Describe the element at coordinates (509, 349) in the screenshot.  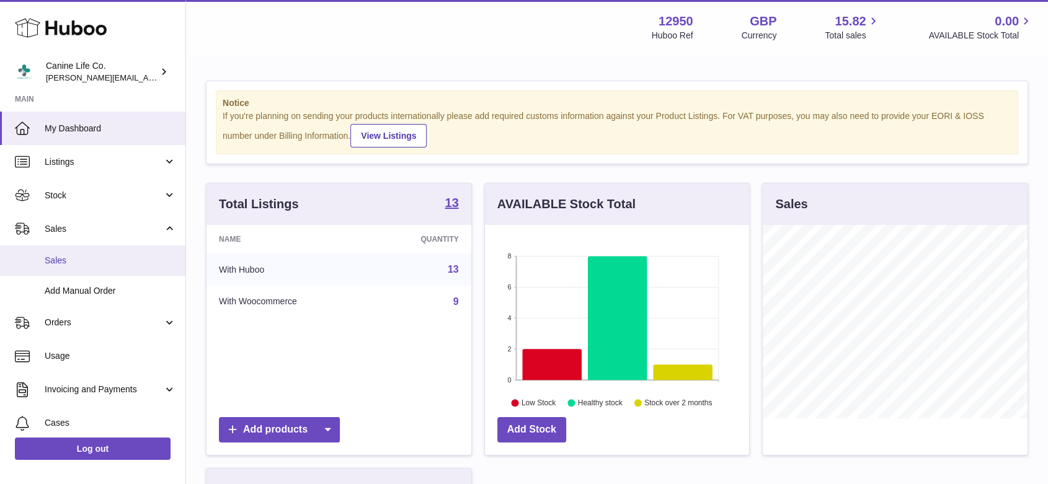
I see `text: 2` at that location.